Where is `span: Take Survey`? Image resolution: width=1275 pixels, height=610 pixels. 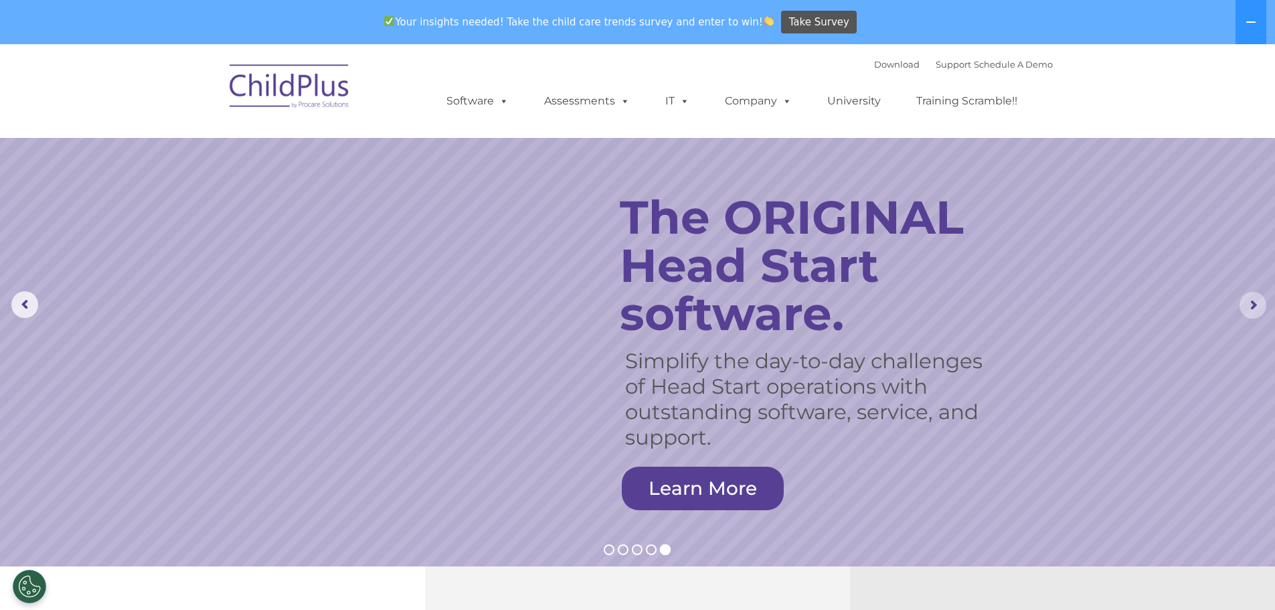 span: Take Survey is located at coordinates (819, 22).